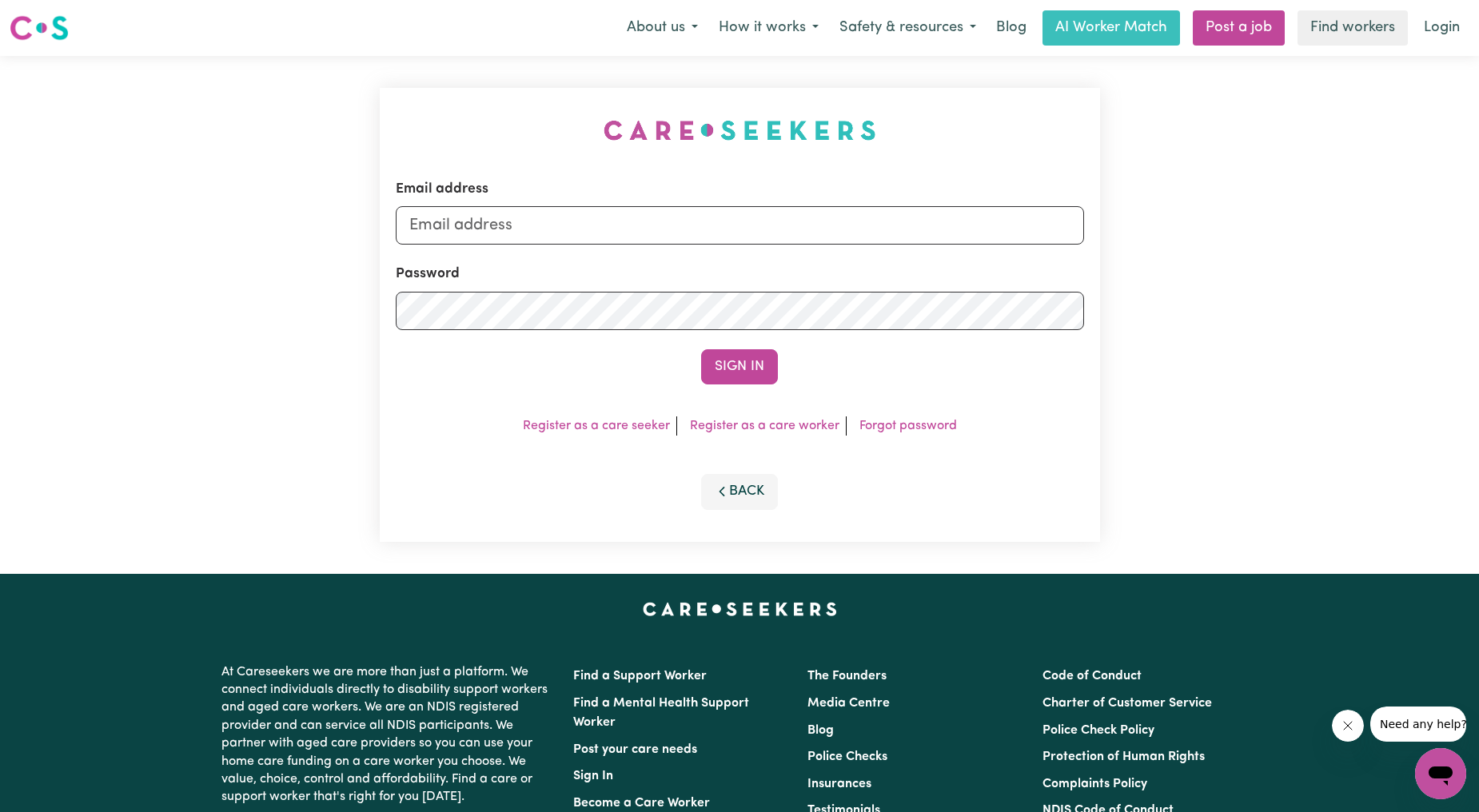  I want to click on a: The Founders, so click(846, 676).